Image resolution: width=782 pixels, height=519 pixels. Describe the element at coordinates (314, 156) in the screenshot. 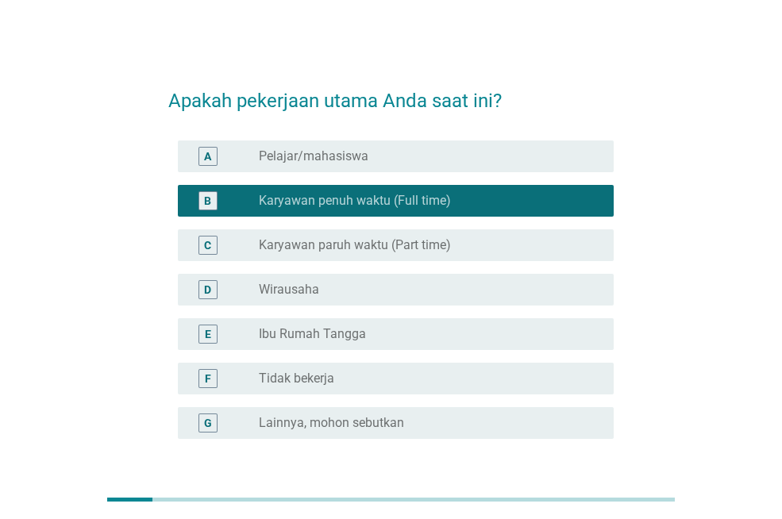

I see `label: Pelajar/mahasiswa` at that location.